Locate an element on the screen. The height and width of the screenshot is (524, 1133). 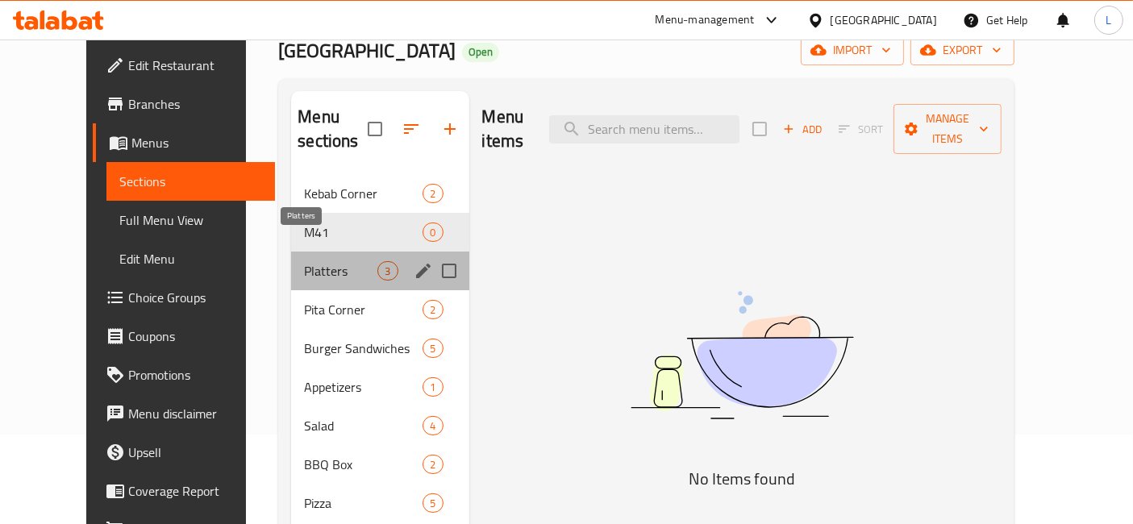
button: Add is located at coordinates (802, 129).